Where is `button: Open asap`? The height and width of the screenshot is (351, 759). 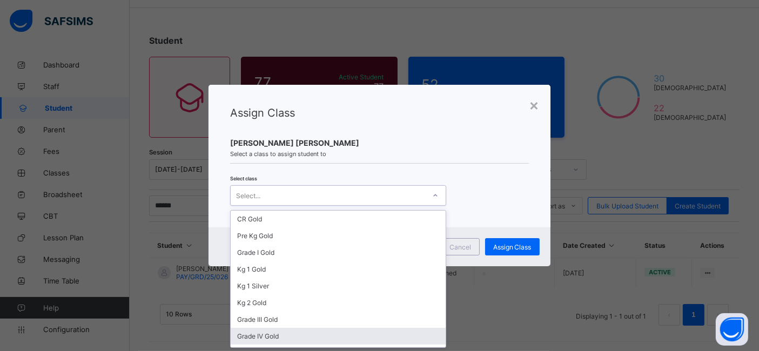 button: Open asap is located at coordinates (732, 329).